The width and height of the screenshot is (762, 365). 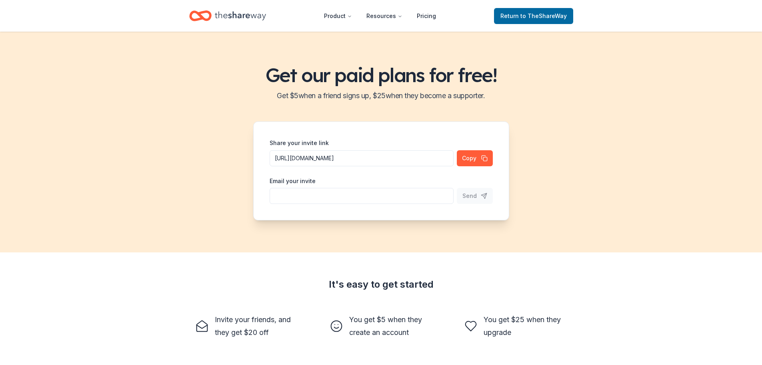 I want to click on a: Pricing, so click(x=427, y=16).